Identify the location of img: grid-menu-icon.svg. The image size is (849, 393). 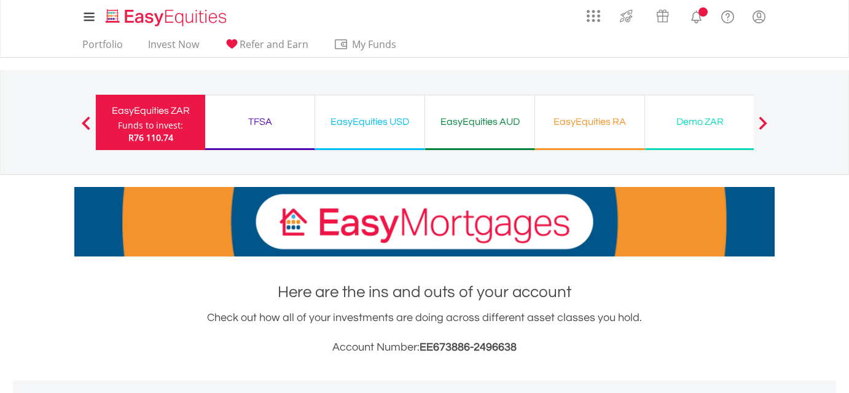
(594, 16).